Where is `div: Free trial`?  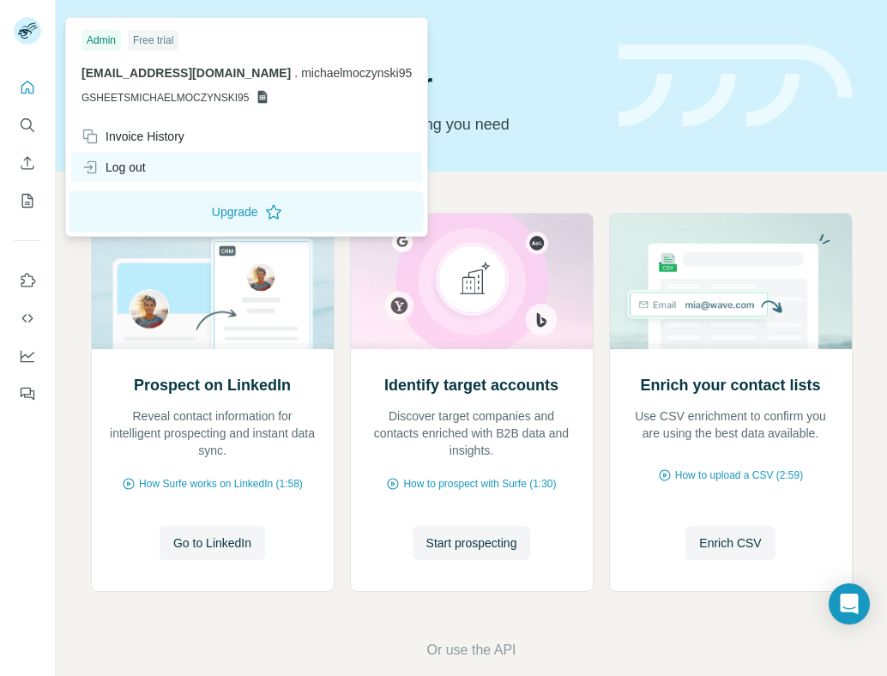 div: Free trial is located at coordinates (153, 40).